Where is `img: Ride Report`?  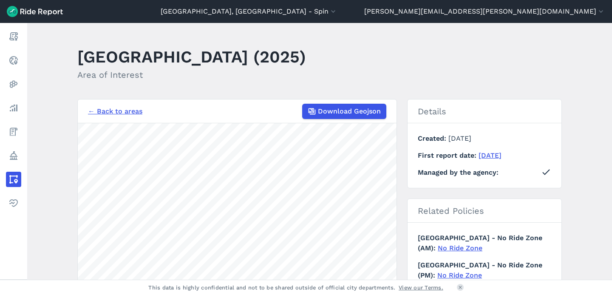
img: Ride Report is located at coordinates (35, 11).